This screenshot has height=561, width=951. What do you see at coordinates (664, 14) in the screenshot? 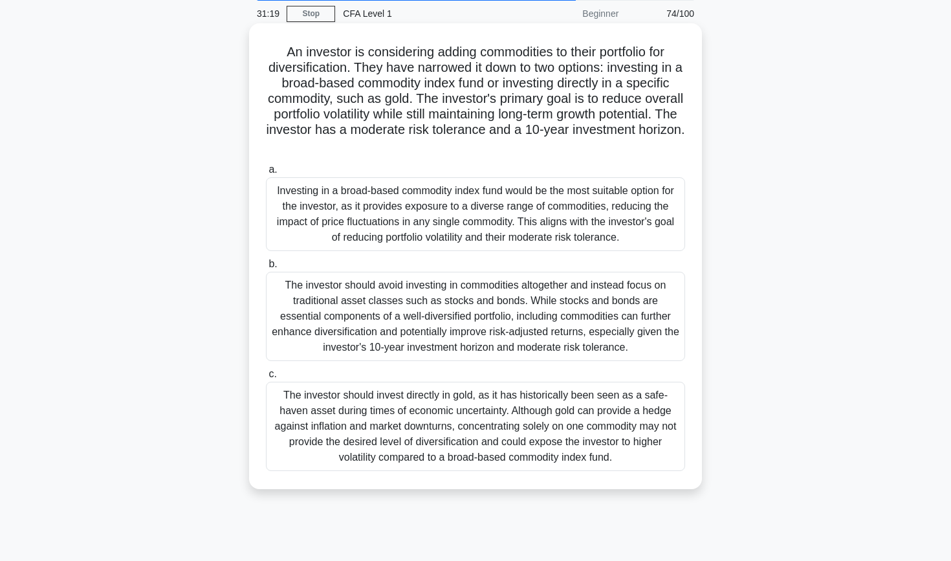
I see `div: 74/100` at bounding box center [664, 14].